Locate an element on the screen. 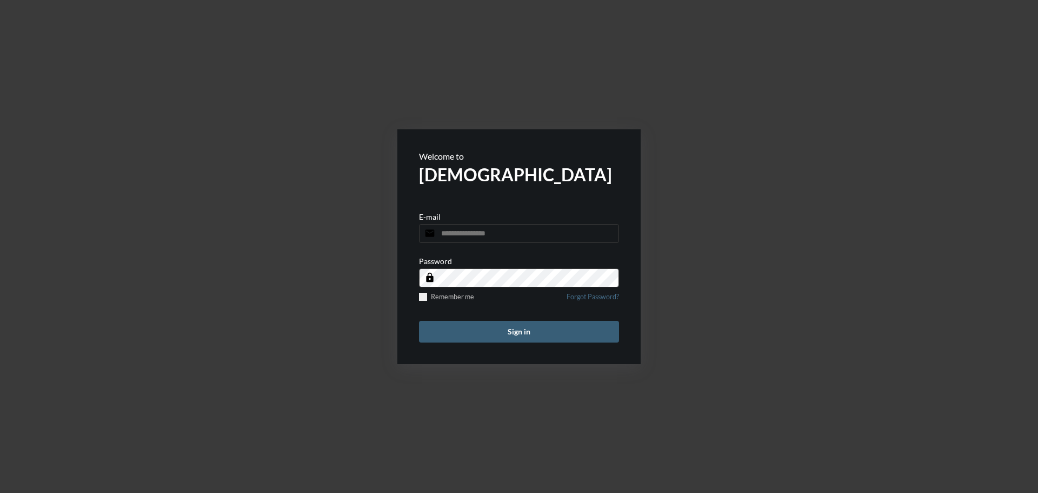 The image size is (1038, 493). a: Forgot Password? is located at coordinates (593, 300).